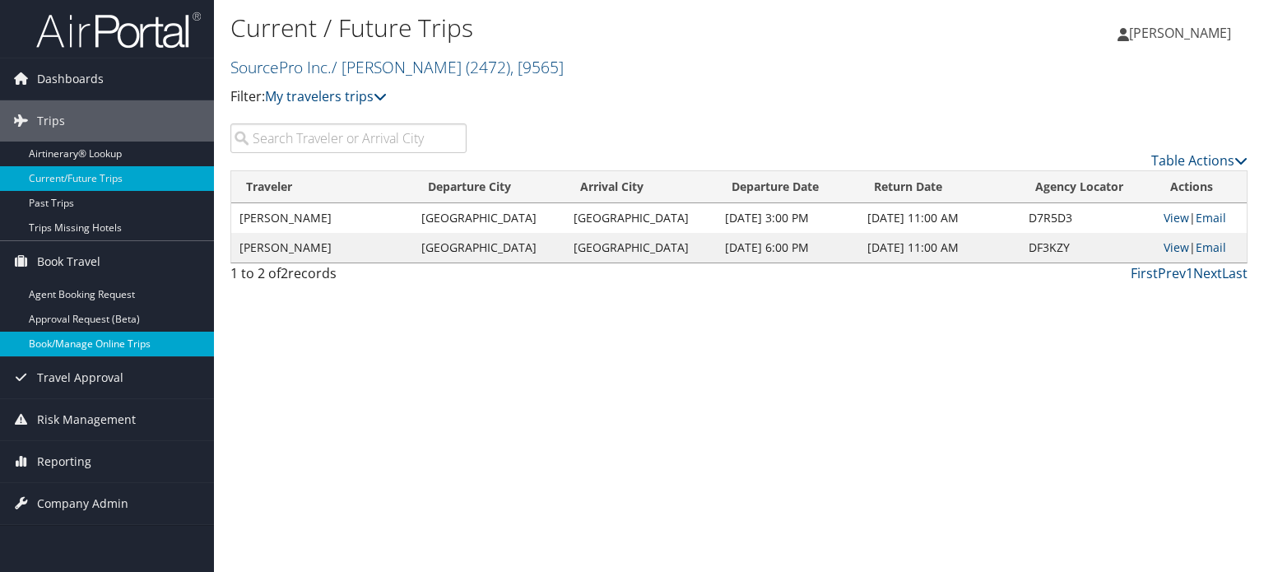  Describe the element at coordinates (1144, 273) in the screenshot. I see `a: First` at that location.